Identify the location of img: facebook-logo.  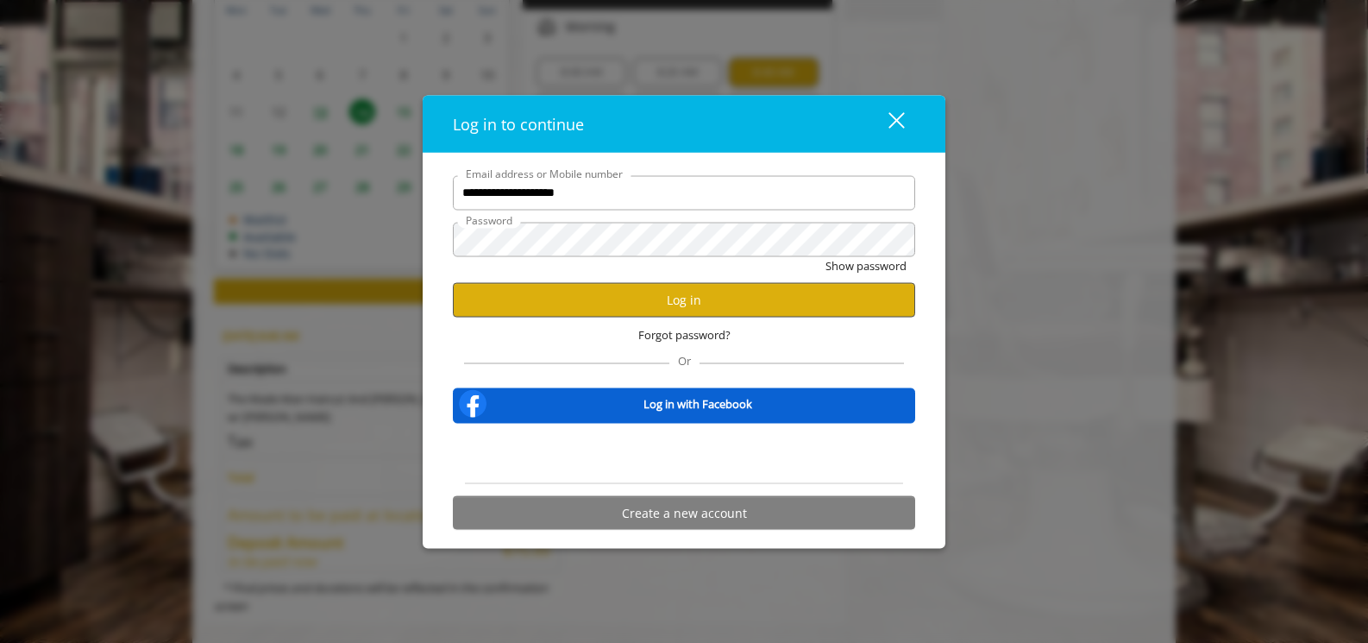
(473, 404).